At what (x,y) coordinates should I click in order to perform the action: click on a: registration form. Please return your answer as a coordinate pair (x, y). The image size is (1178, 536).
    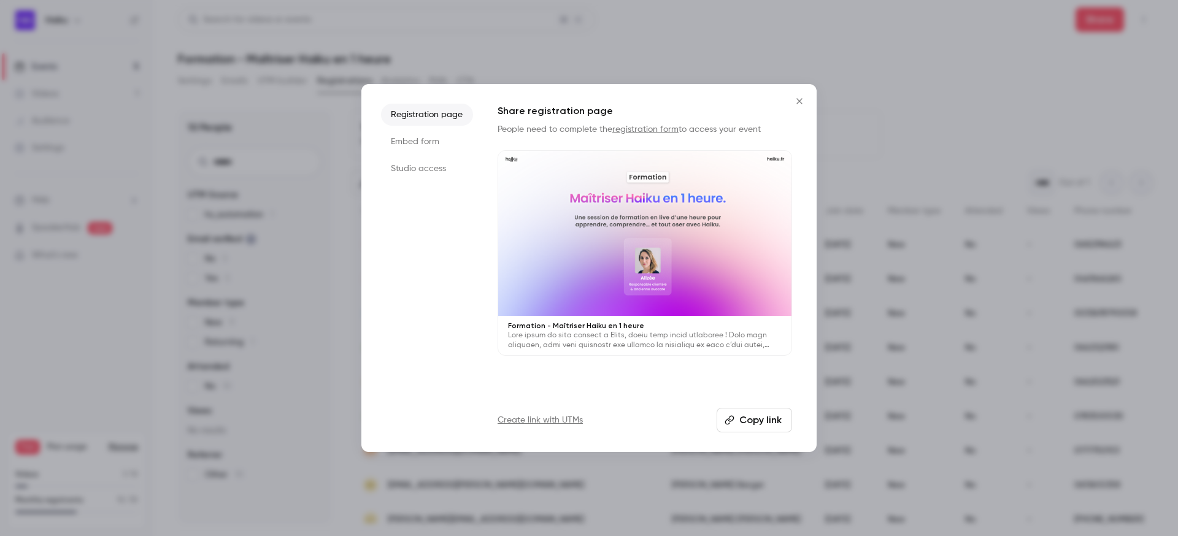
    Looking at the image, I should click on (646, 129).